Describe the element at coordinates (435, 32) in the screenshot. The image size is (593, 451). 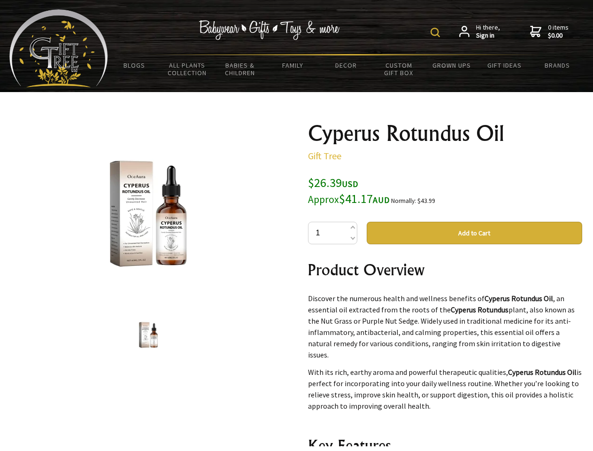
I see `img: product search` at that location.